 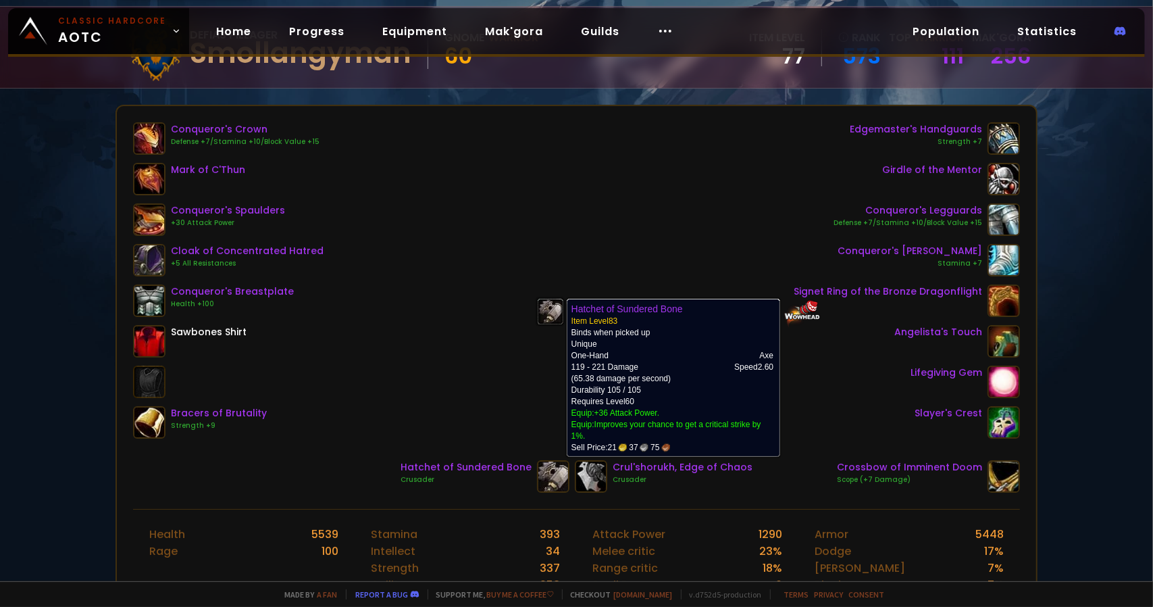 What do you see at coordinates (551, 534) in the screenshot?
I see `div: 393` at bounding box center [551, 534].